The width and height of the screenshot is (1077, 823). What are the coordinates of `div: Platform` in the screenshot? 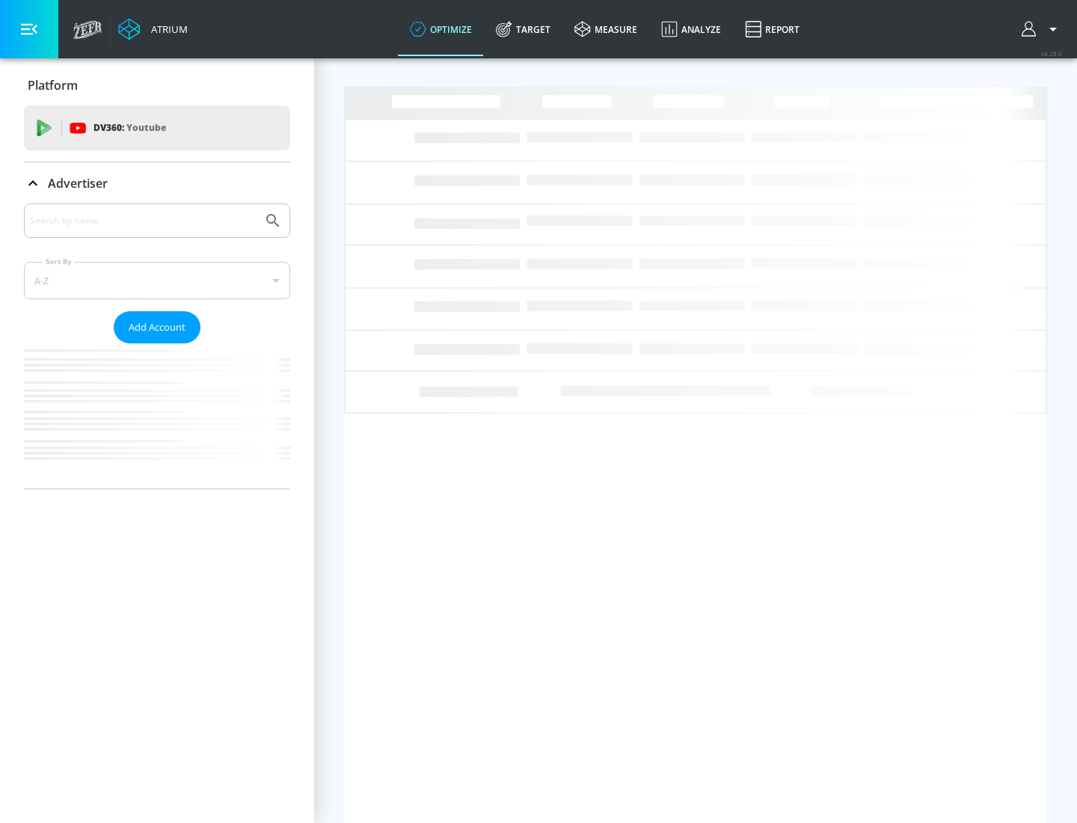 It's located at (157, 85).